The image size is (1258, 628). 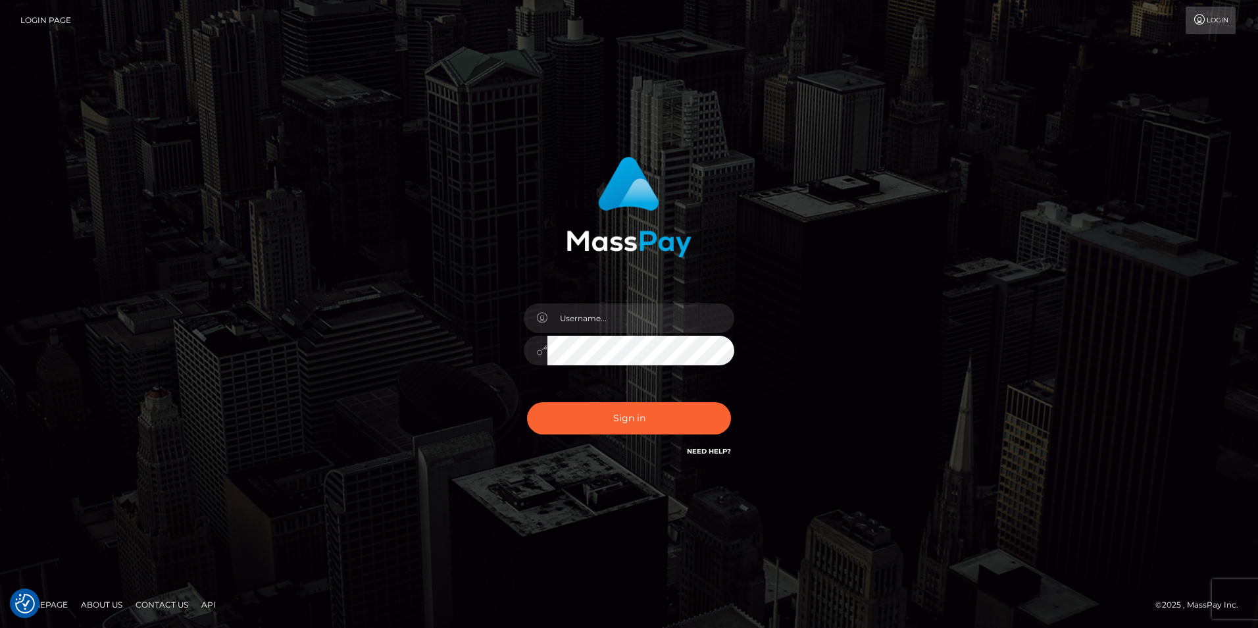 What do you see at coordinates (25, 603) in the screenshot?
I see `img: Revisit consent button` at bounding box center [25, 603].